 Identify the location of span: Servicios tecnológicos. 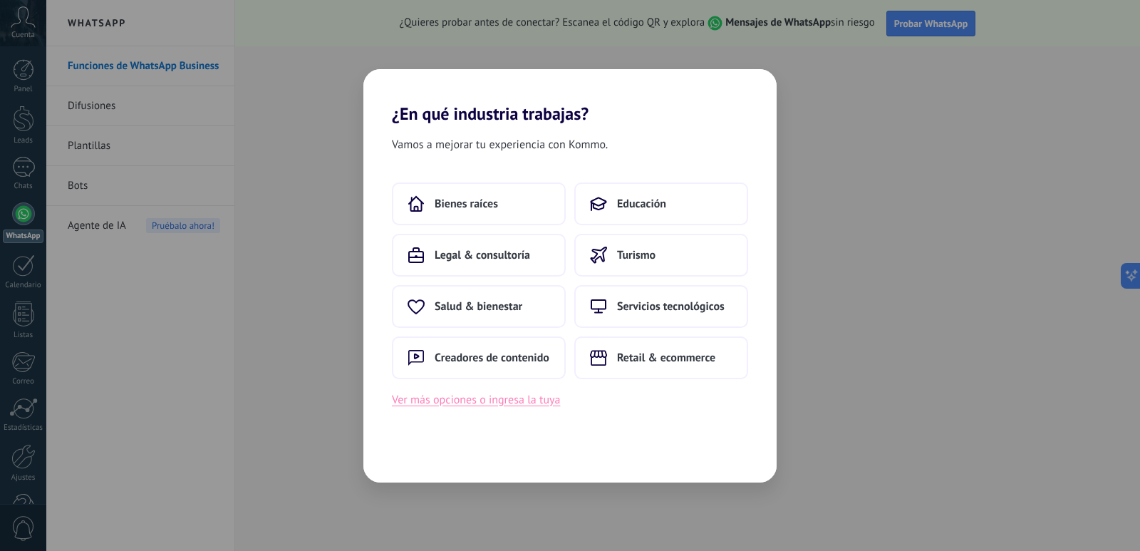
(671, 306).